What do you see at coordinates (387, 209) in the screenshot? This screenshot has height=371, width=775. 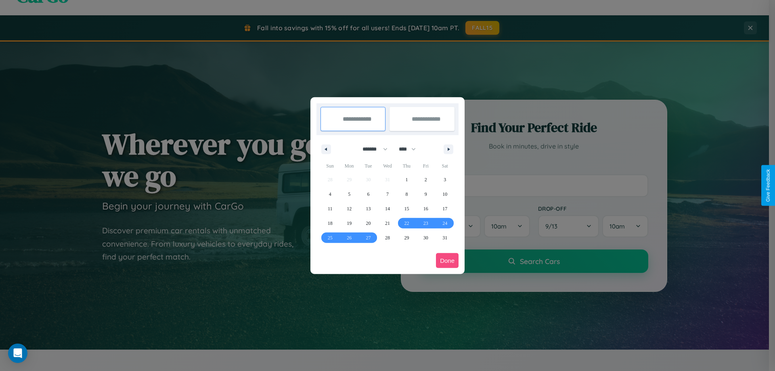 I see `button: 14` at bounding box center [387, 209].